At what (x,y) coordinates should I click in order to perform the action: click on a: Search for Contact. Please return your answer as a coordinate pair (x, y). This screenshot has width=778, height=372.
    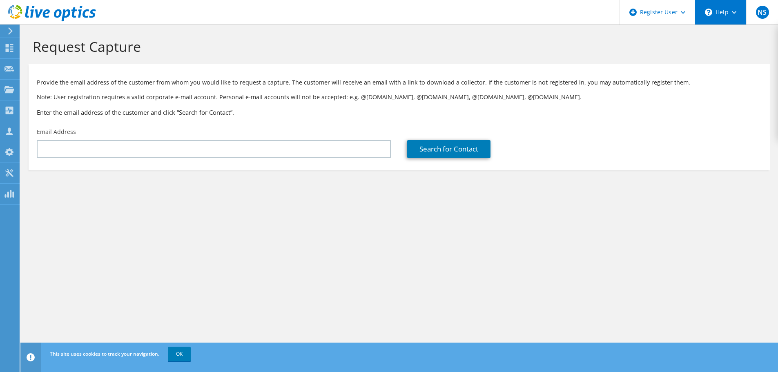
    Looking at the image, I should click on (449, 149).